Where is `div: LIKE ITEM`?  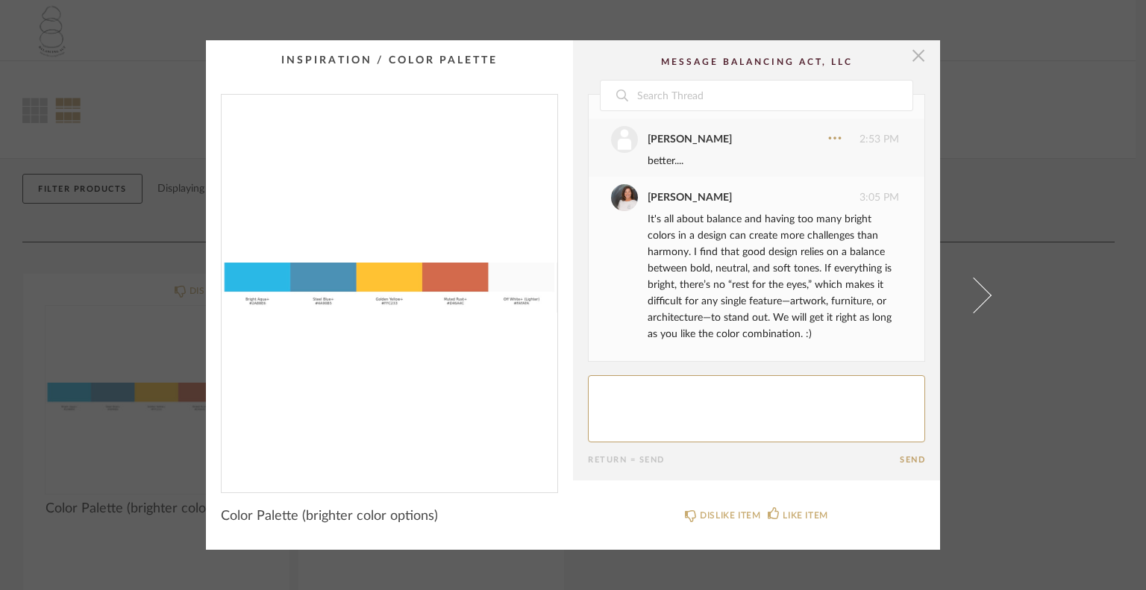 div: LIKE ITEM is located at coordinates (805, 516).